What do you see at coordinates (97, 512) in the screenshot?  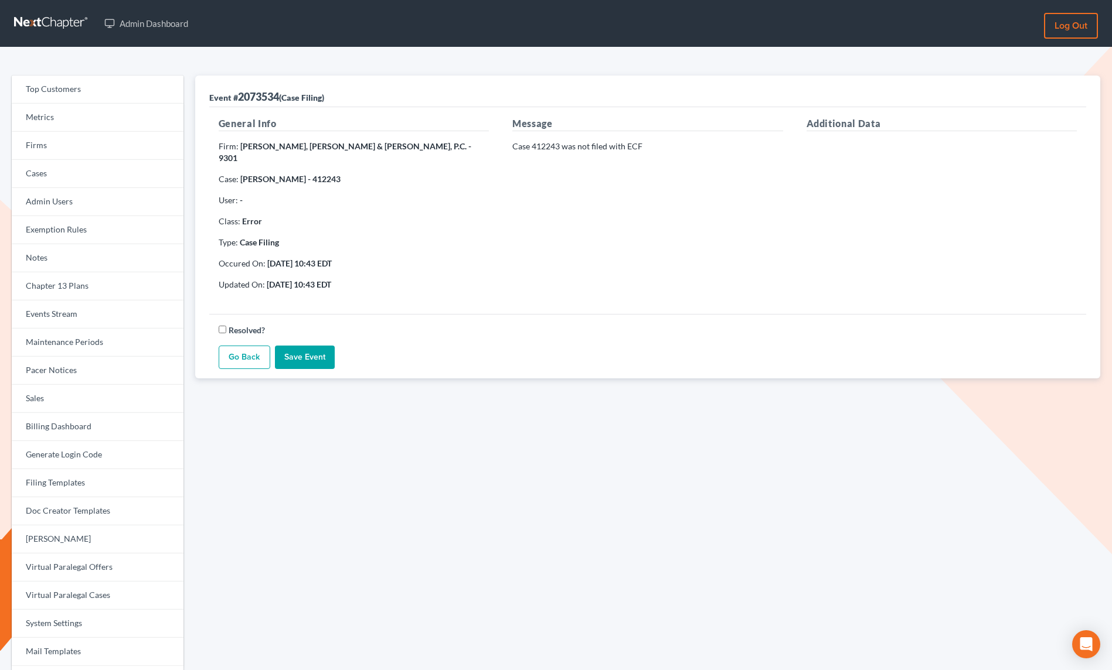 I see `a: Doc Creator Templates` at bounding box center [97, 512].